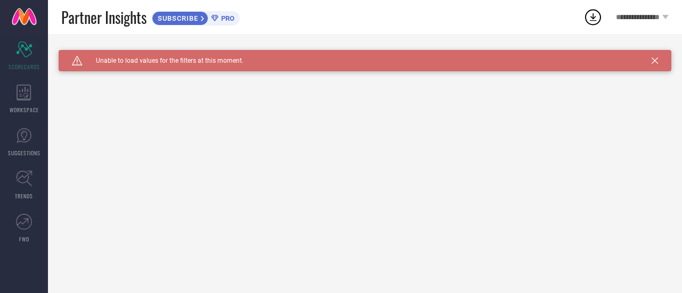  I want to click on span: Partner Insights, so click(104, 17).